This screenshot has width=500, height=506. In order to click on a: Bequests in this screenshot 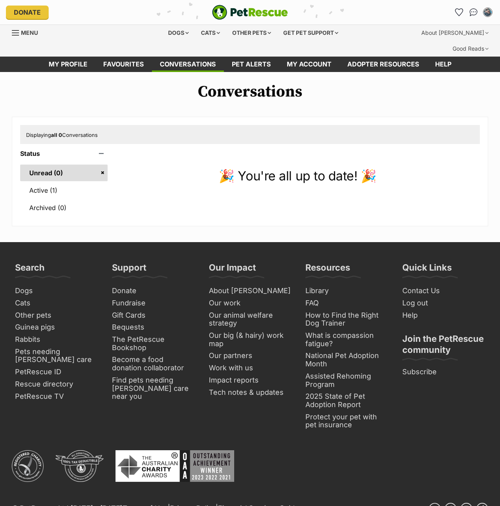, I will do `click(153, 327)`.